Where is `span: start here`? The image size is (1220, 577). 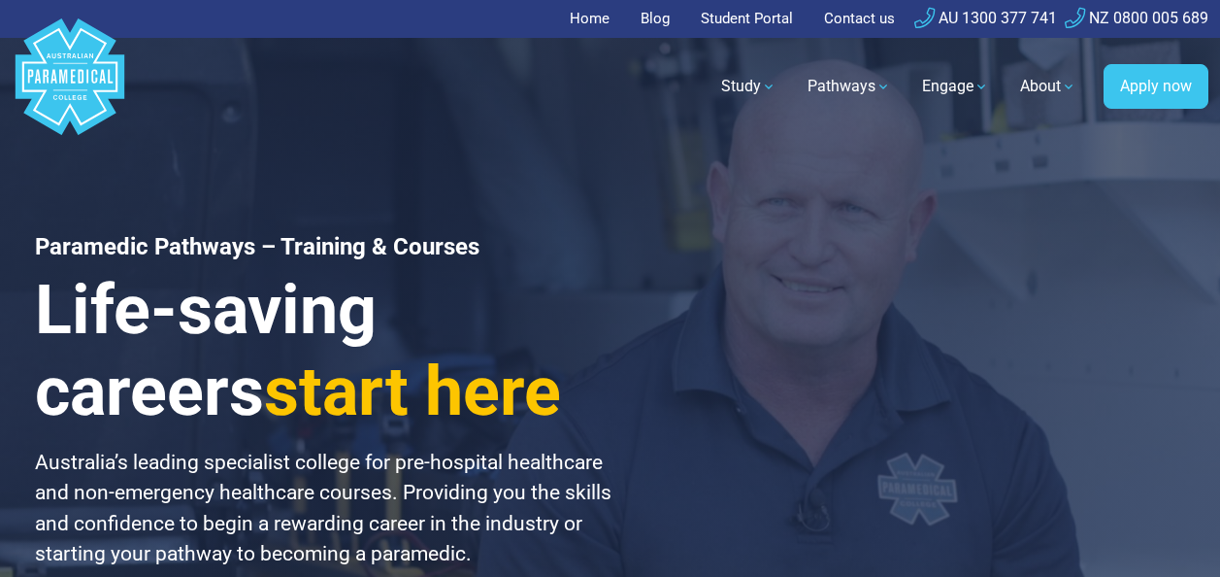 span: start here is located at coordinates (413, 391).